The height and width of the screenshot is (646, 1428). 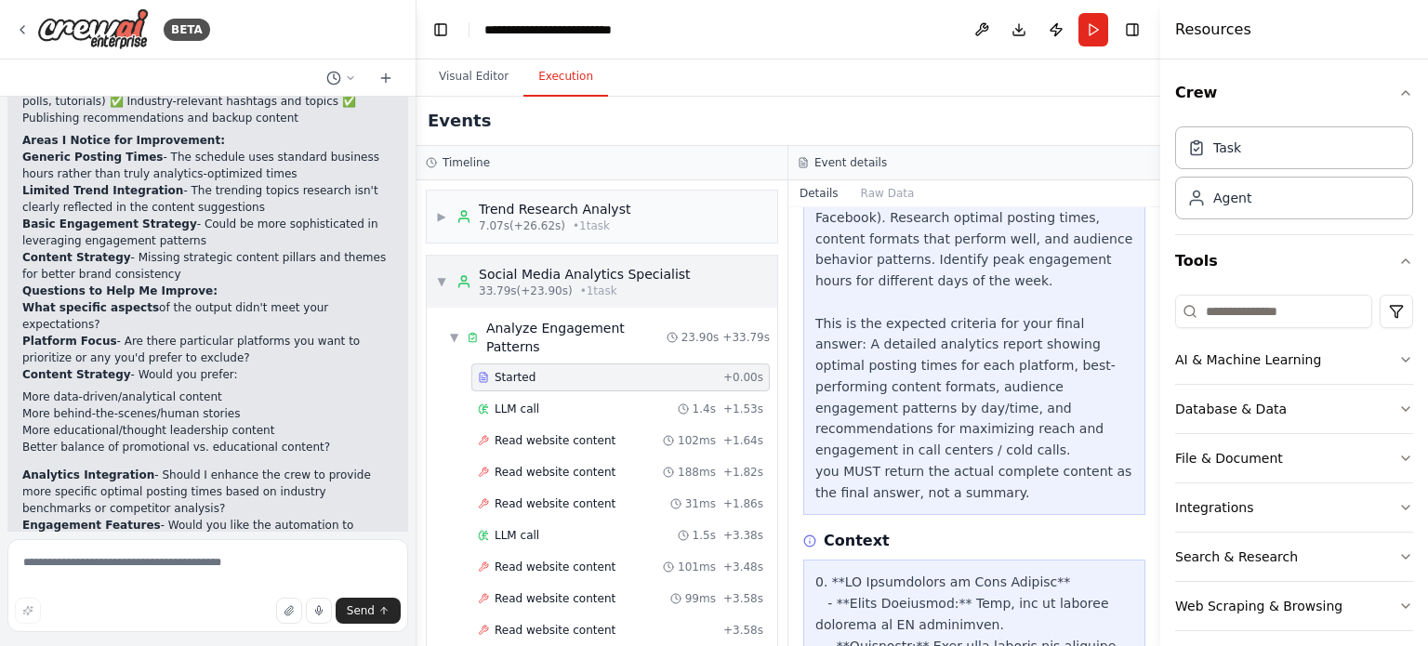 I want to click on li: More educational/thought leadership content, so click(x=207, y=431).